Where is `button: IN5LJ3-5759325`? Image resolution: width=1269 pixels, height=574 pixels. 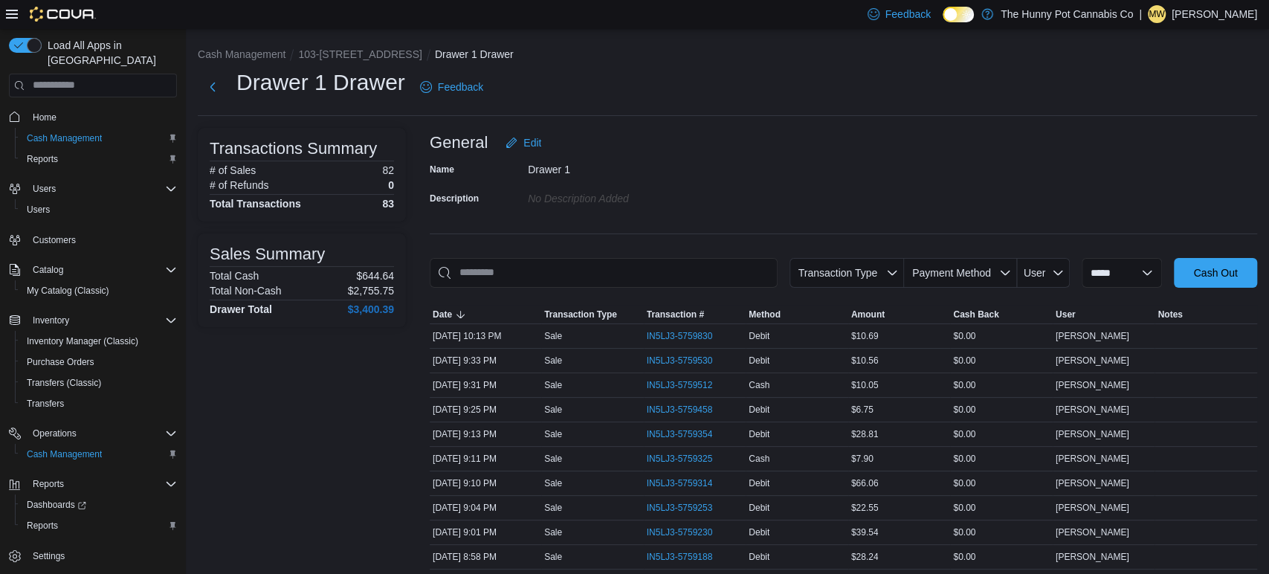 button: IN5LJ3-5759325 is located at coordinates (687, 459).